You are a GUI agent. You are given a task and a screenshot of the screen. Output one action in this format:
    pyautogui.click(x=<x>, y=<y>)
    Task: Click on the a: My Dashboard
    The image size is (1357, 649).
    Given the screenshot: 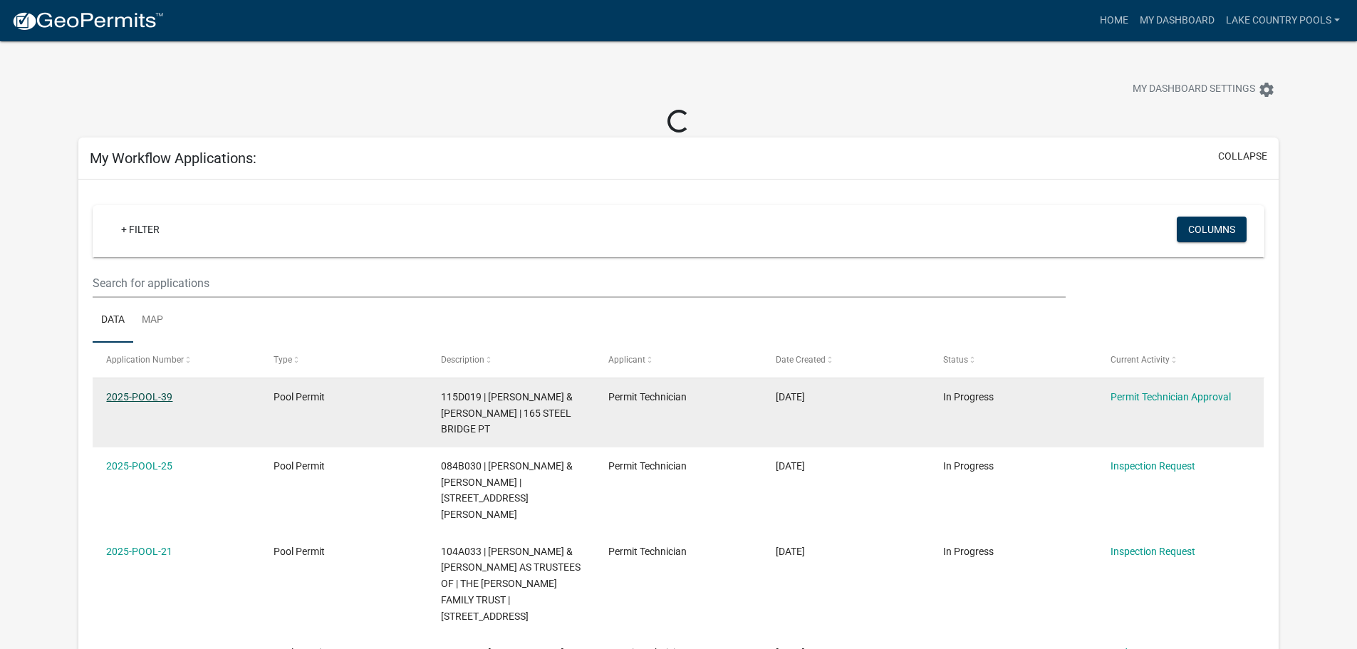 What is the action you would take?
    pyautogui.click(x=1177, y=21)
    